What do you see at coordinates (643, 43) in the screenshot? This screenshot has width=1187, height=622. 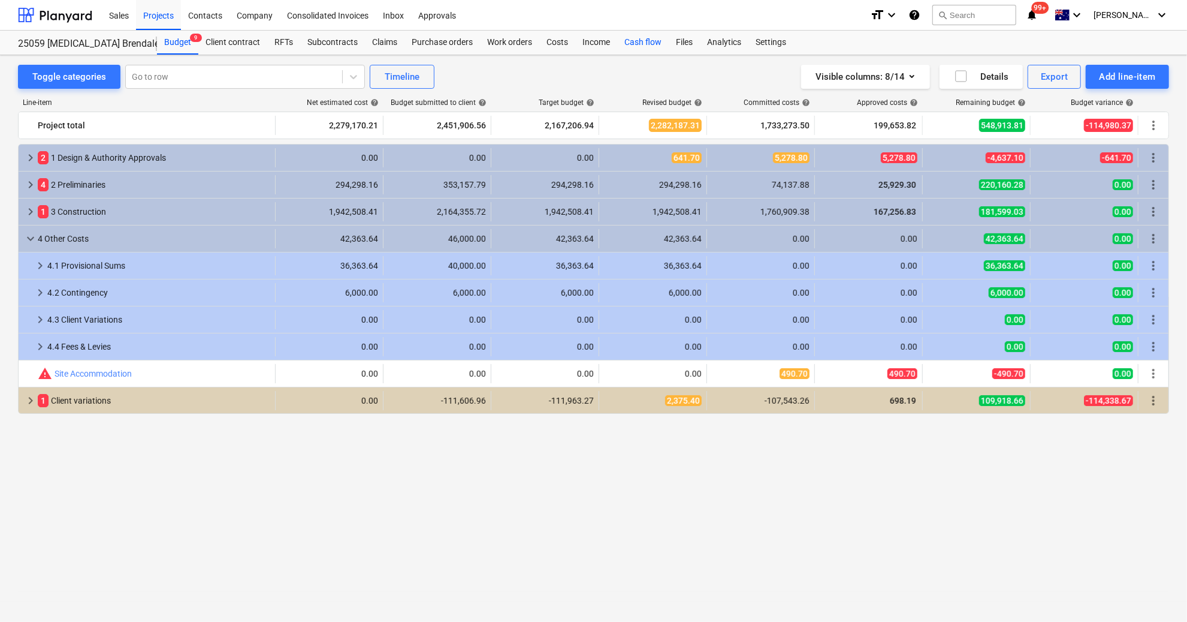 I see `a: Cash flow` at bounding box center [643, 43].